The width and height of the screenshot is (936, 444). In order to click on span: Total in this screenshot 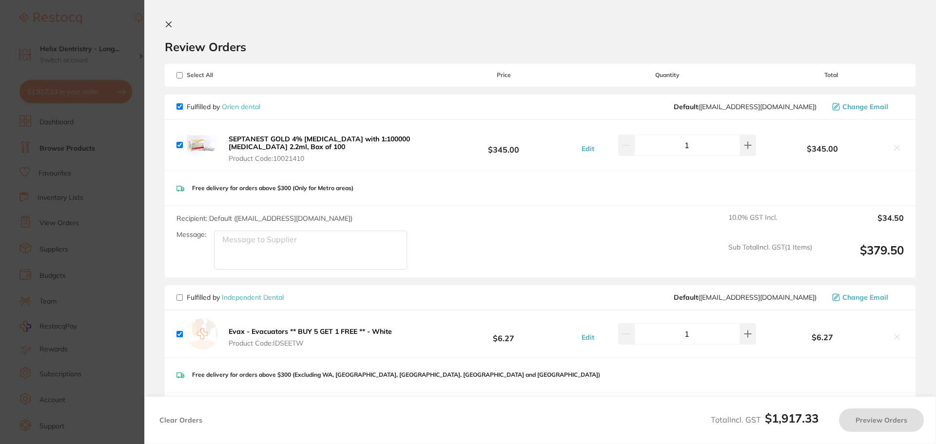, I will do `click(832, 75)`.